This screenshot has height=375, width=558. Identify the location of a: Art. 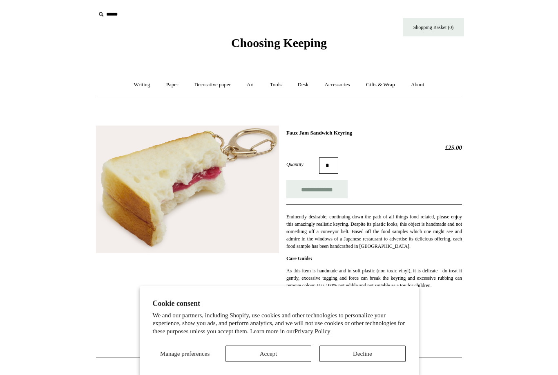
(250, 85).